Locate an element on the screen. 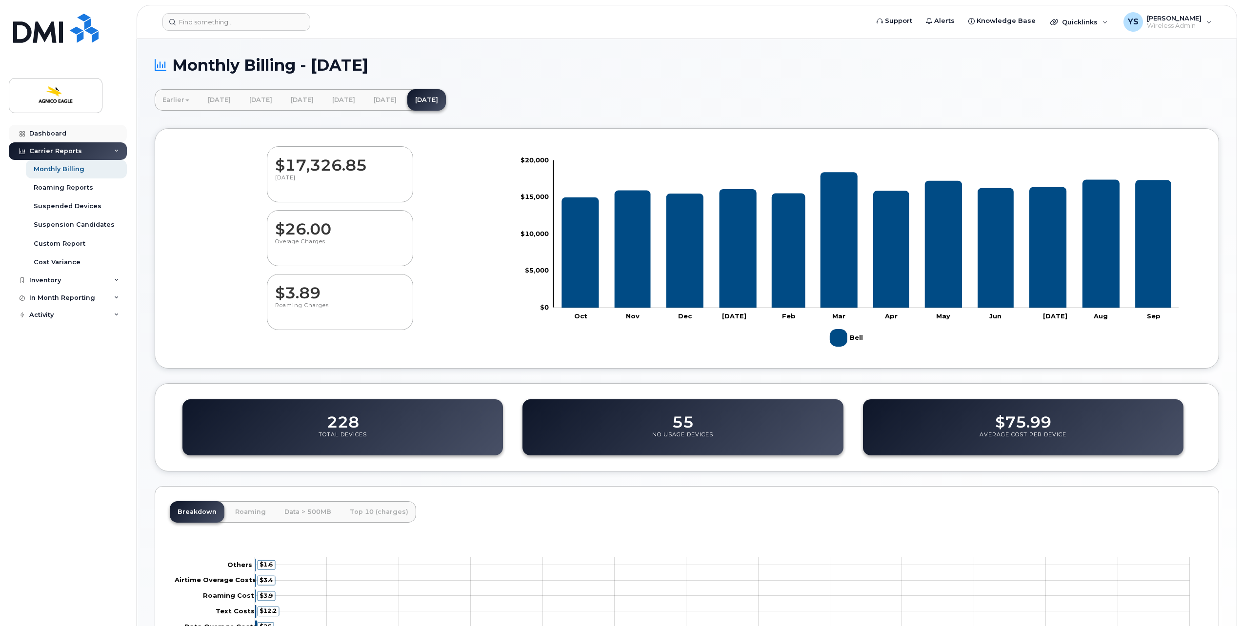  a: Breakdown is located at coordinates (197, 512).